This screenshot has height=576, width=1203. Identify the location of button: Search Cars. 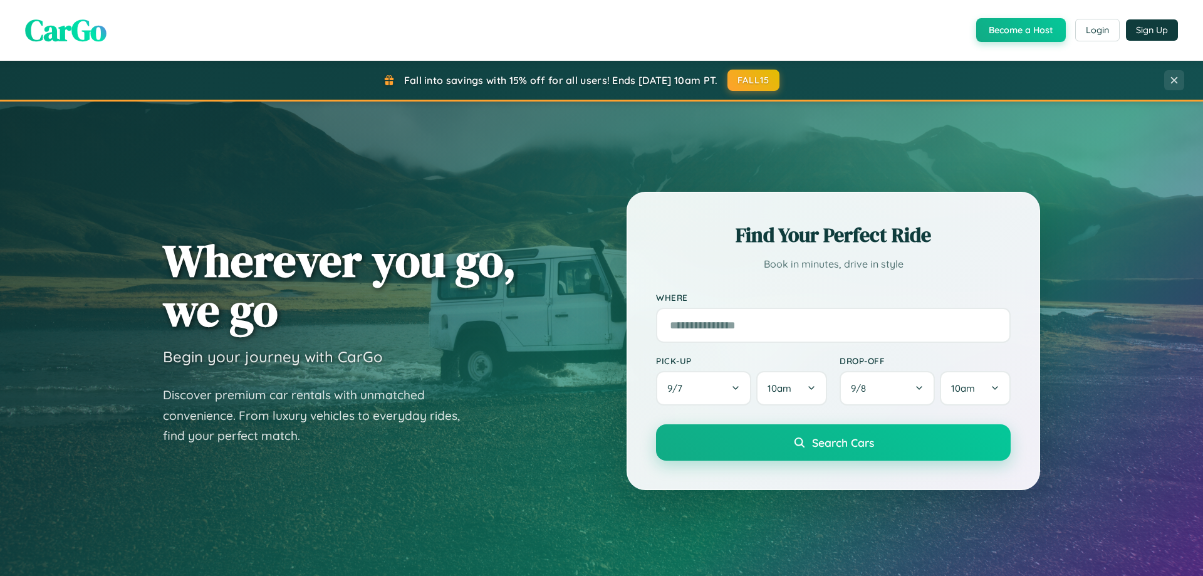
(833, 442).